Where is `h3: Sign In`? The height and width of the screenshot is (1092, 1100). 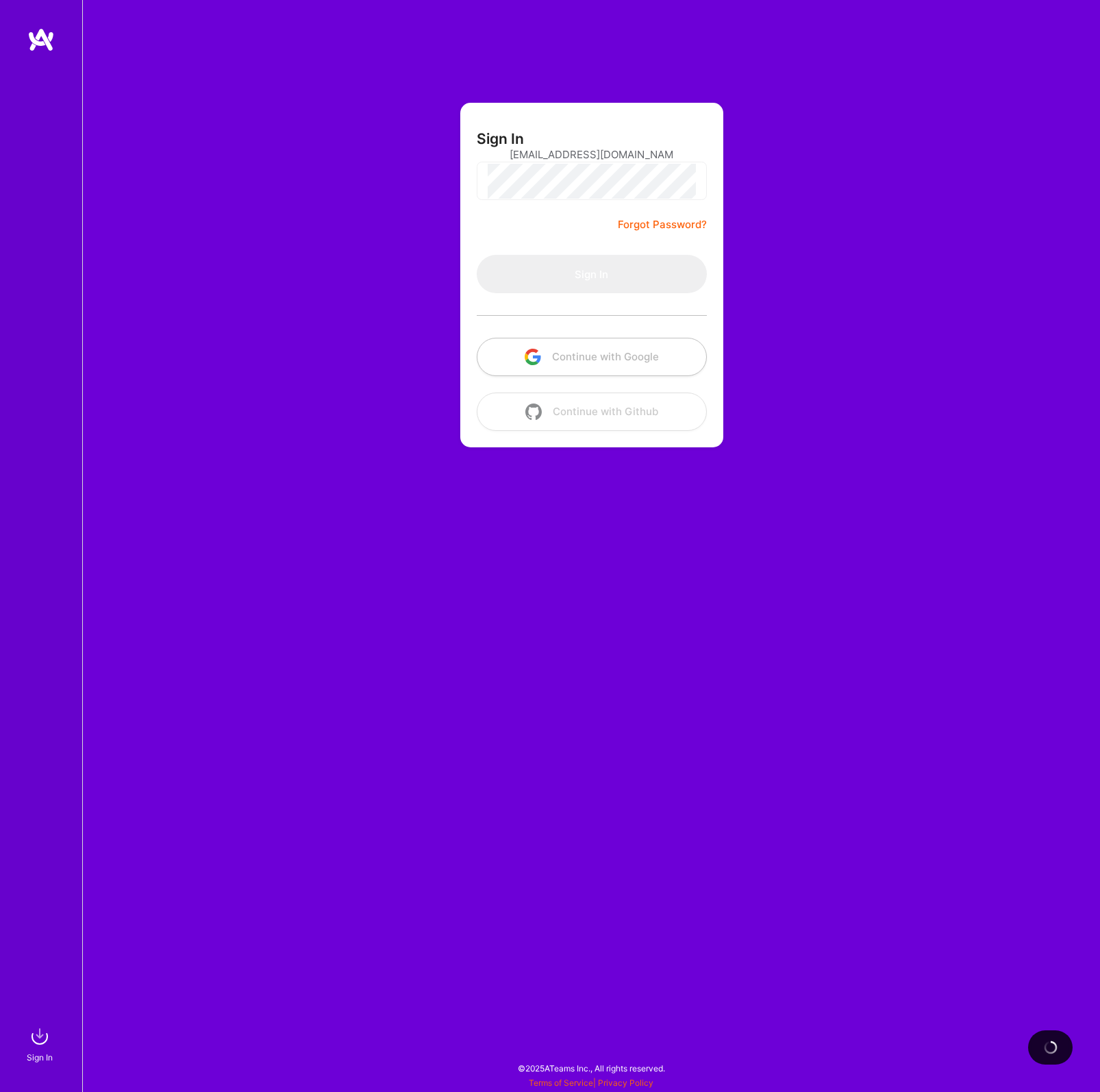
h3: Sign In is located at coordinates (500, 139).